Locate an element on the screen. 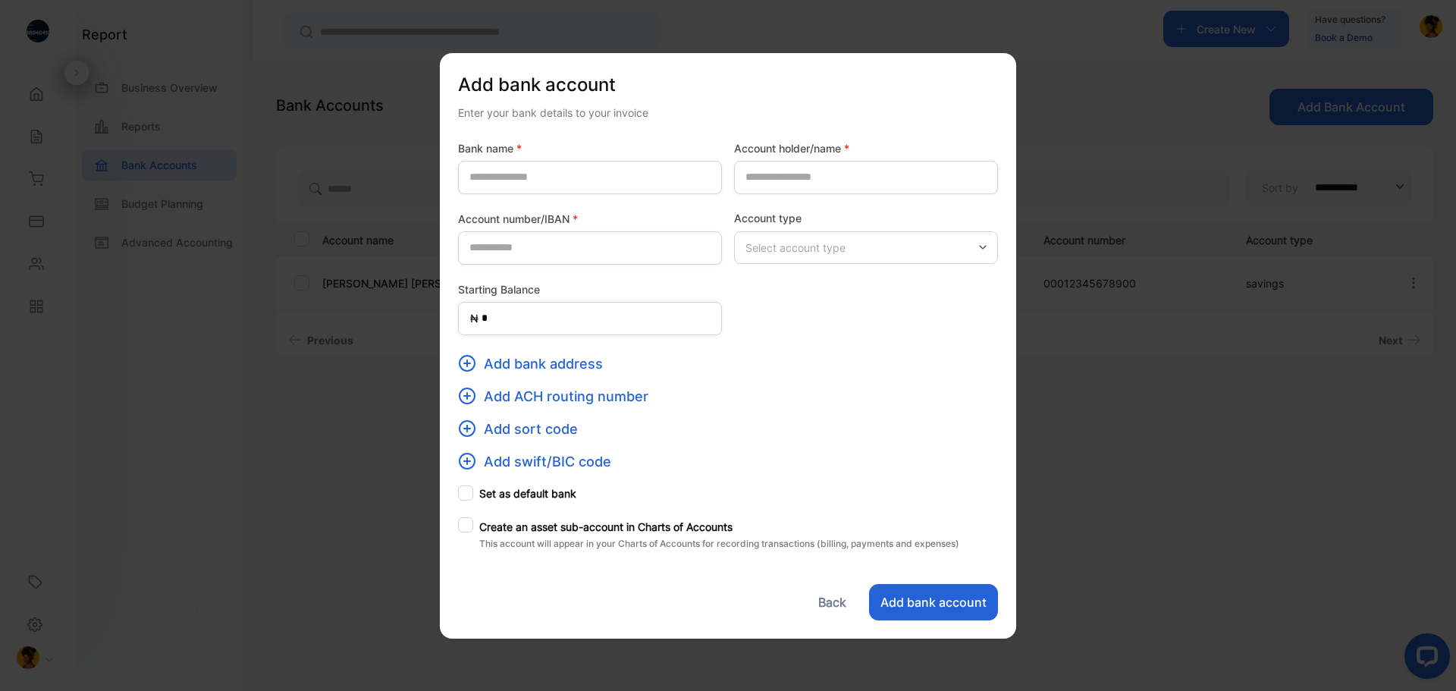 This screenshot has height=691, width=1456. button: Open LiveChat chat widget is located at coordinates (35, 29).